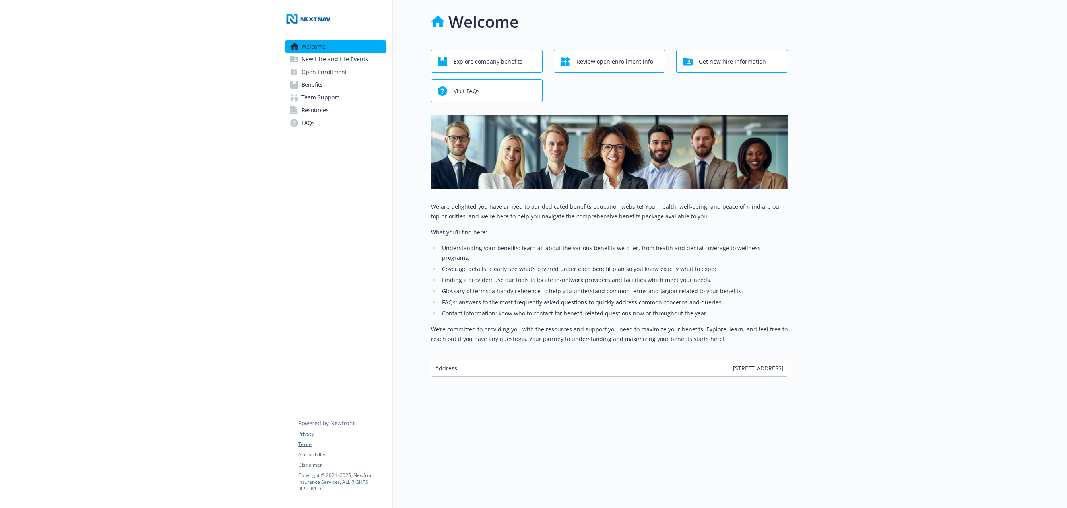 This screenshot has height=508, width=1067. I want to click on span: FAQs, so click(308, 123).